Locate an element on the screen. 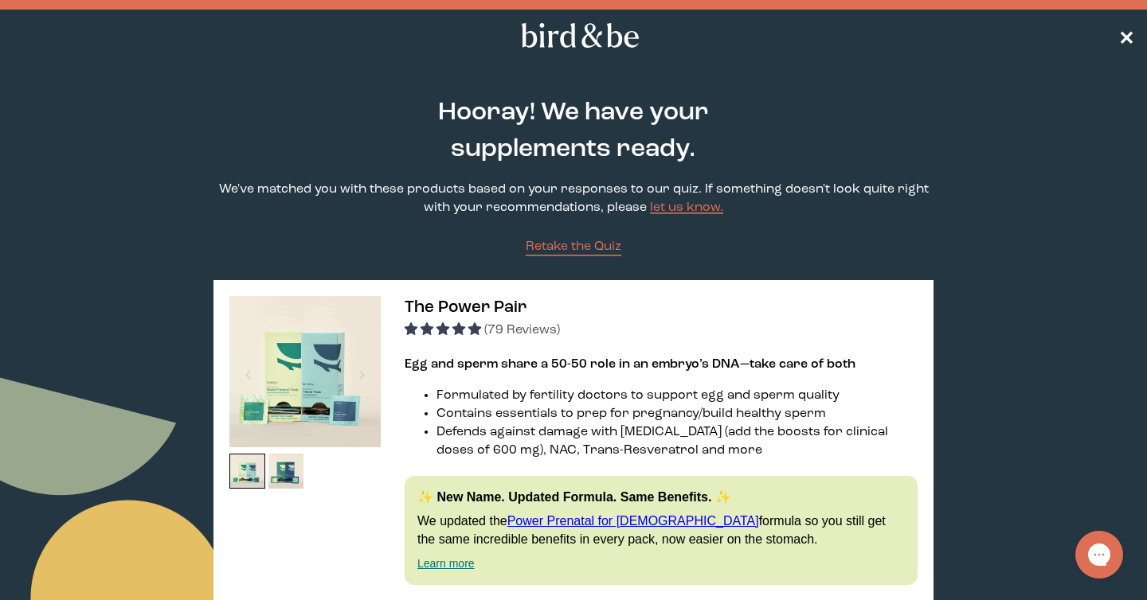  strong: ✨ New Name. Updated Formula. Same Benefits. ✨ is located at coordinates (574, 497).